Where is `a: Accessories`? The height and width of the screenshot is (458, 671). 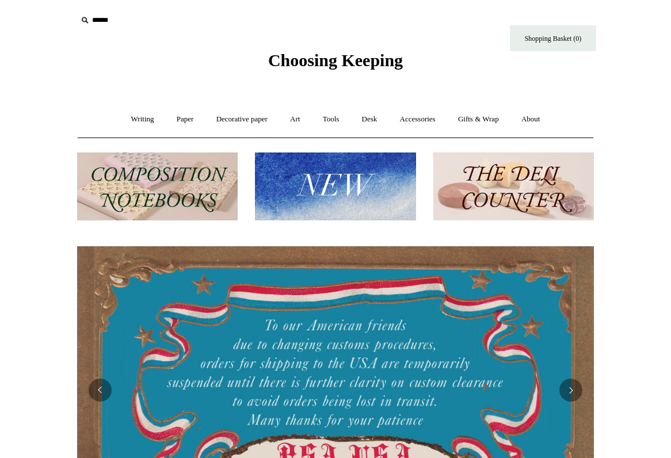 a: Accessories is located at coordinates (418, 119).